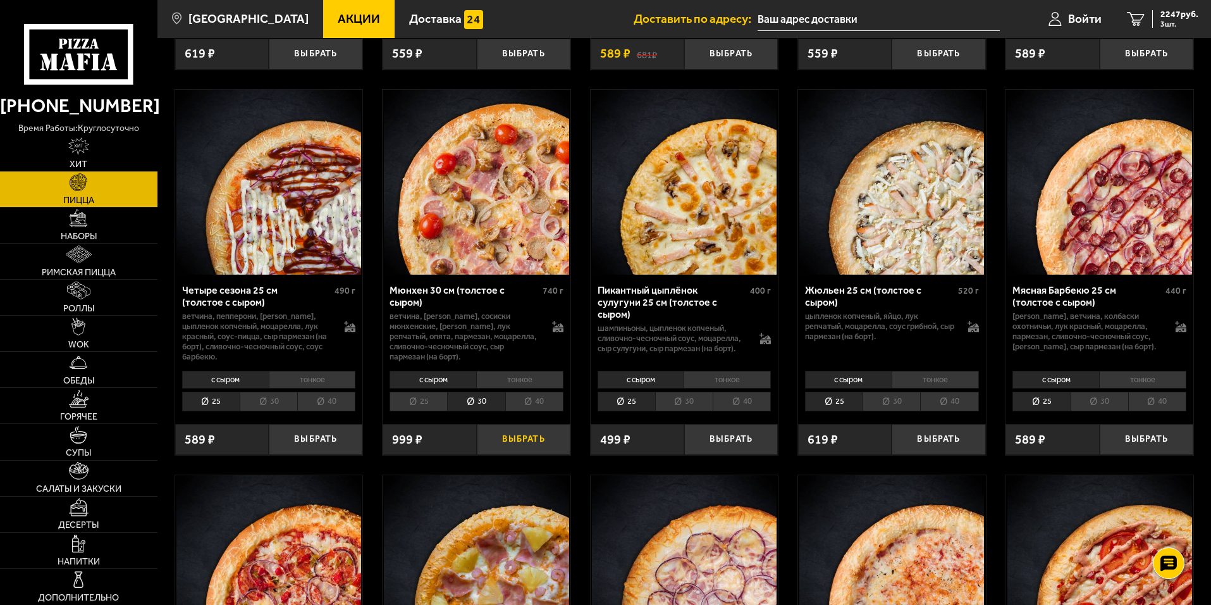 The width and height of the screenshot is (1211, 605). I want to click on span: 440 г, so click(1176, 290).